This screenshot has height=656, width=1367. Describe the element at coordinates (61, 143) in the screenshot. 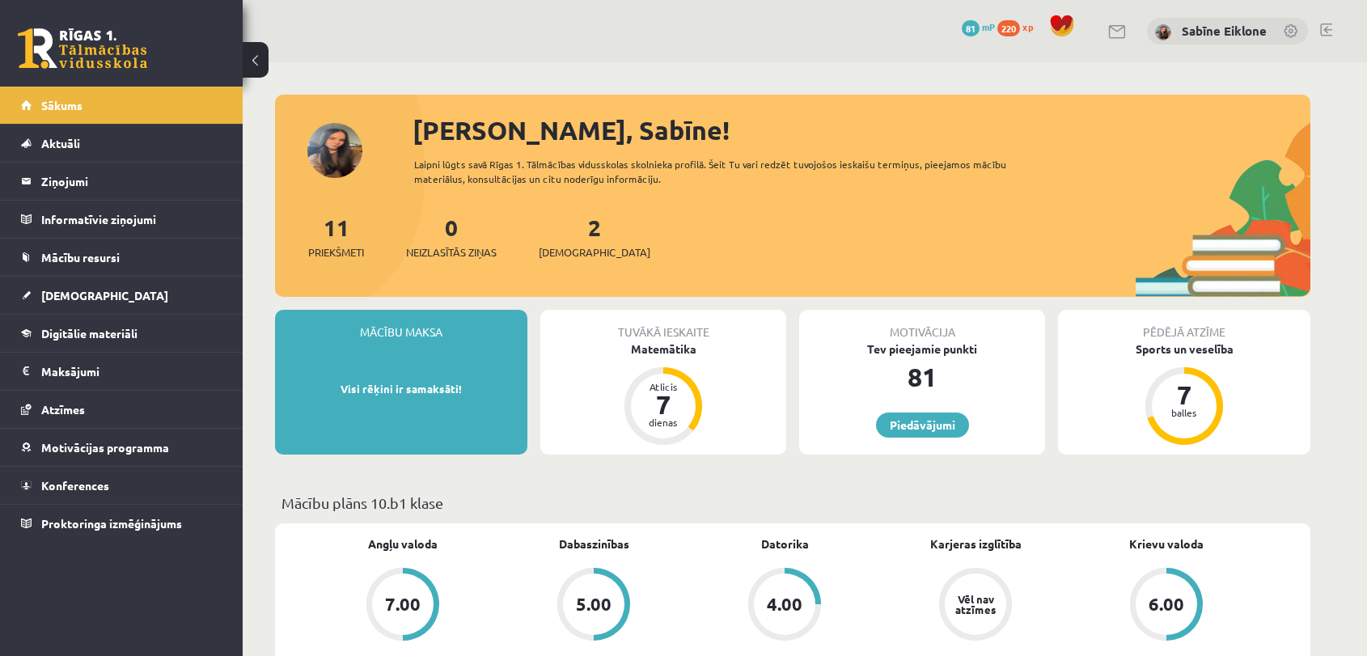

I see `span: Aktuāli` at that location.